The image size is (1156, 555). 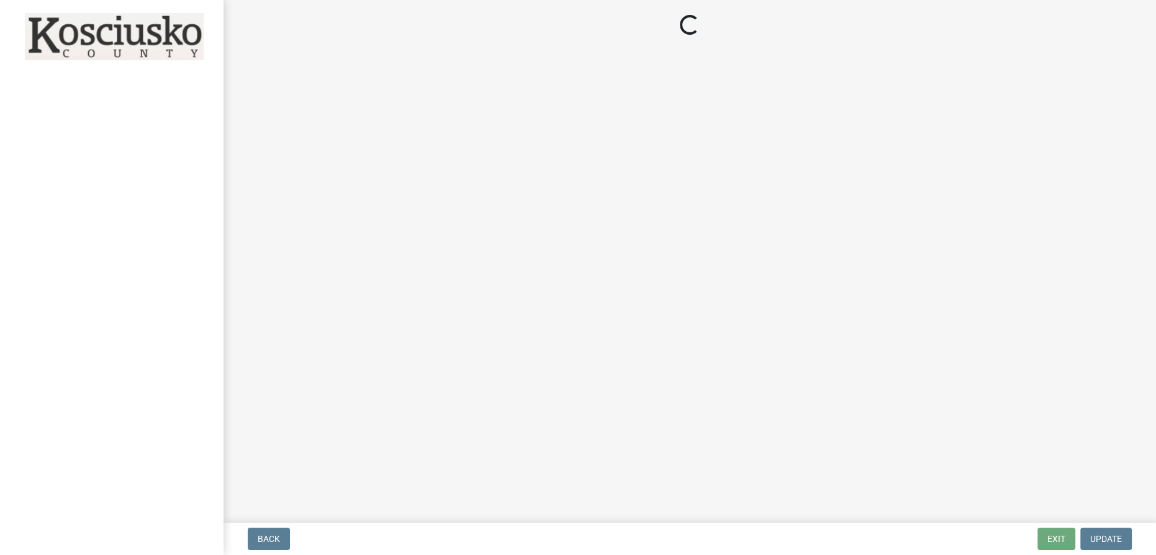 What do you see at coordinates (1056, 539) in the screenshot?
I see `button: Exit` at bounding box center [1056, 539].